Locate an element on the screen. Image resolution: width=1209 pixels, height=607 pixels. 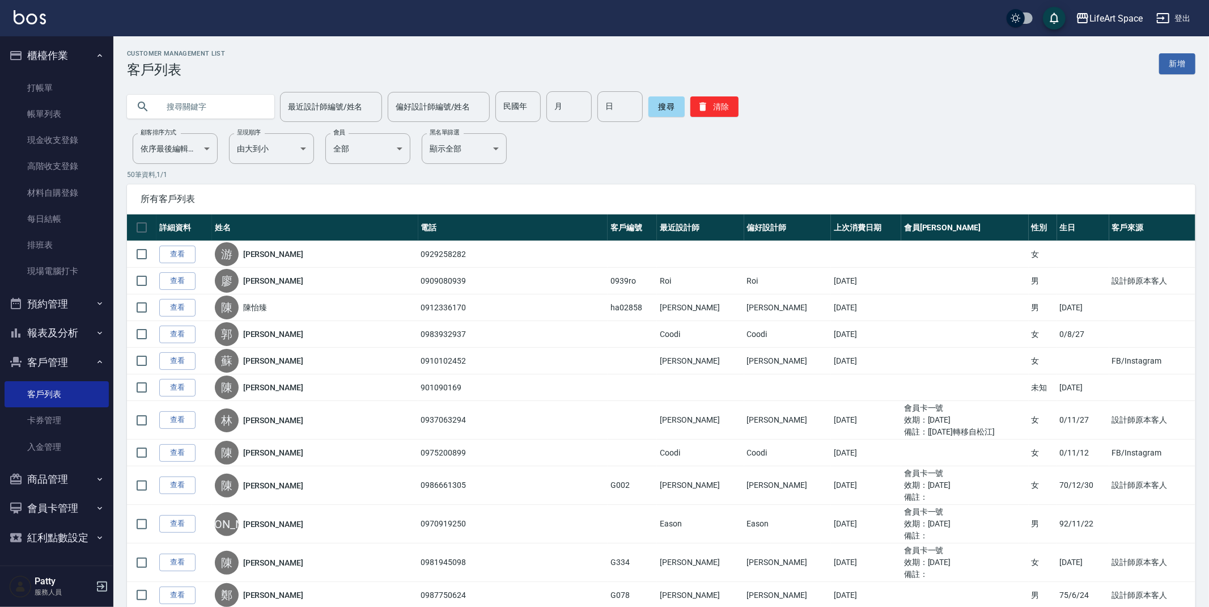
a: 陳怡臻 is located at coordinates (255, 307).